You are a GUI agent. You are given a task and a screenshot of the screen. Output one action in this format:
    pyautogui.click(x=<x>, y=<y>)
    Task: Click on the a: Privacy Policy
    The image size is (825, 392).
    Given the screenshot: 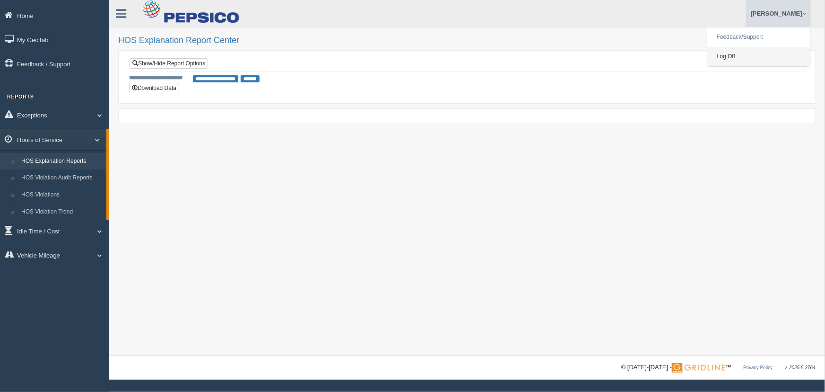 What is the action you would take?
    pyautogui.click(x=758, y=367)
    